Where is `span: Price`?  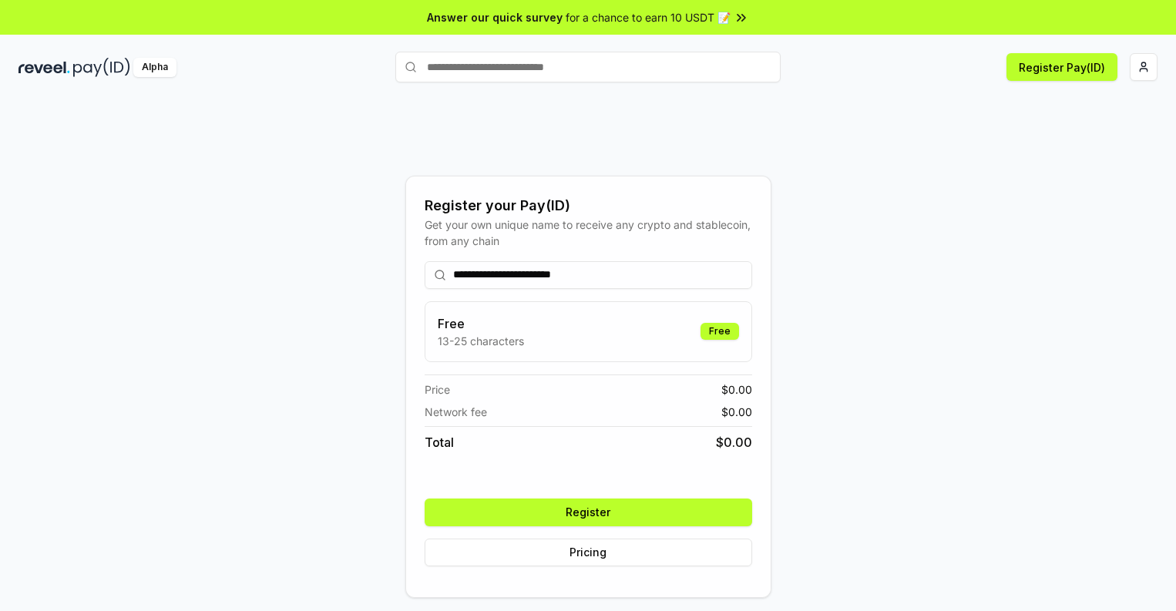 span: Price is located at coordinates (437, 389).